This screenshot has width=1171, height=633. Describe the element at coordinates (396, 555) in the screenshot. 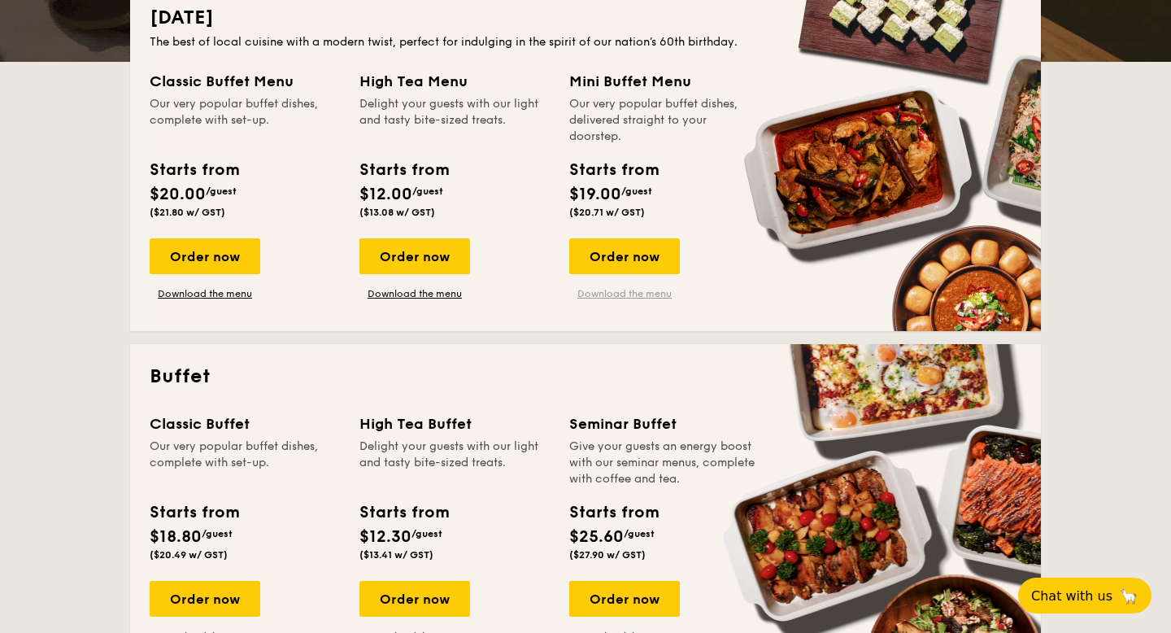

I see `span: ($13.41 w/ GST)` at that location.